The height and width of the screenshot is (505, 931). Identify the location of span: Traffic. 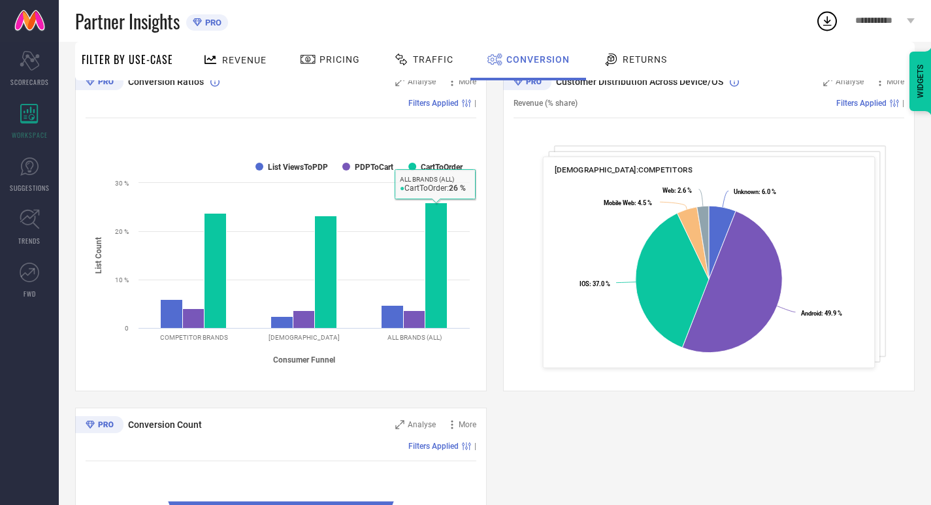
(433, 59).